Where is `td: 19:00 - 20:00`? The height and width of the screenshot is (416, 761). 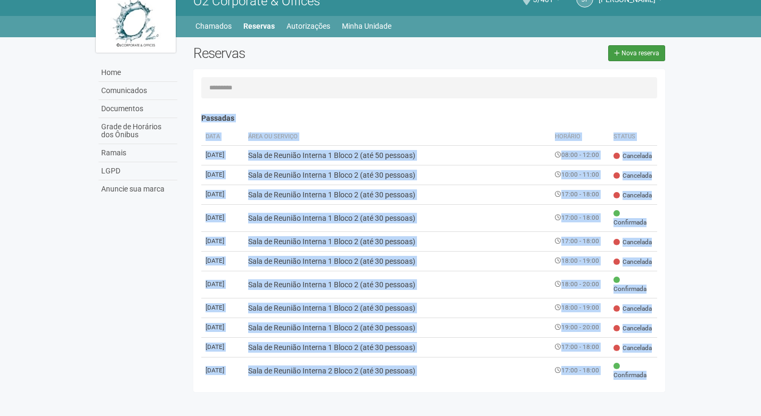
td: 19:00 - 20:00 is located at coordinates (580, 327).